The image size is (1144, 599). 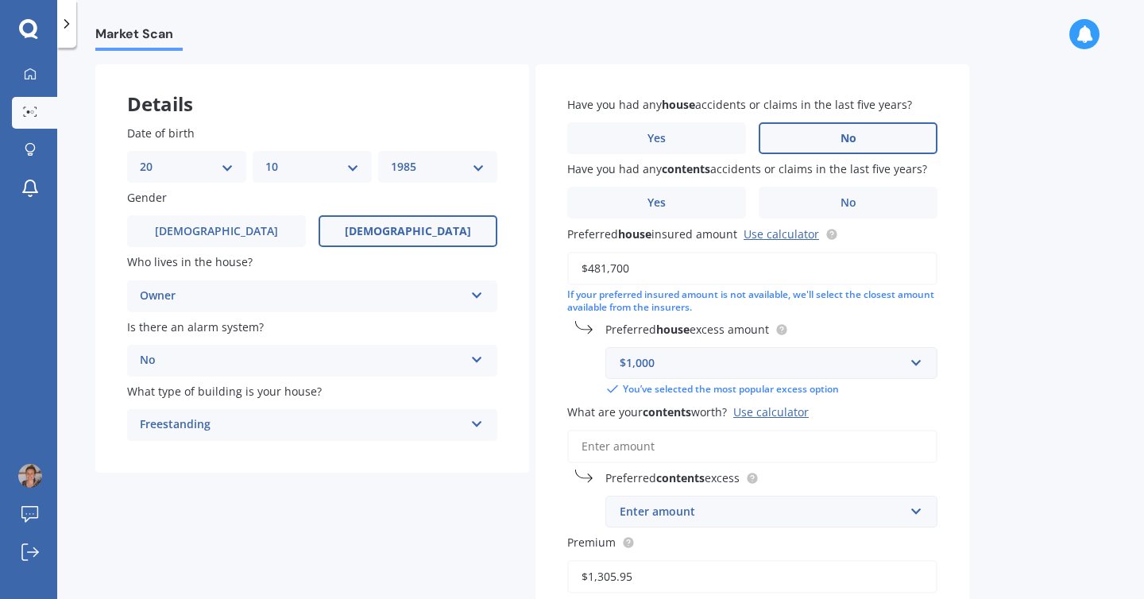 I want to click on span: Market Scan, so click(x=139, y=37).